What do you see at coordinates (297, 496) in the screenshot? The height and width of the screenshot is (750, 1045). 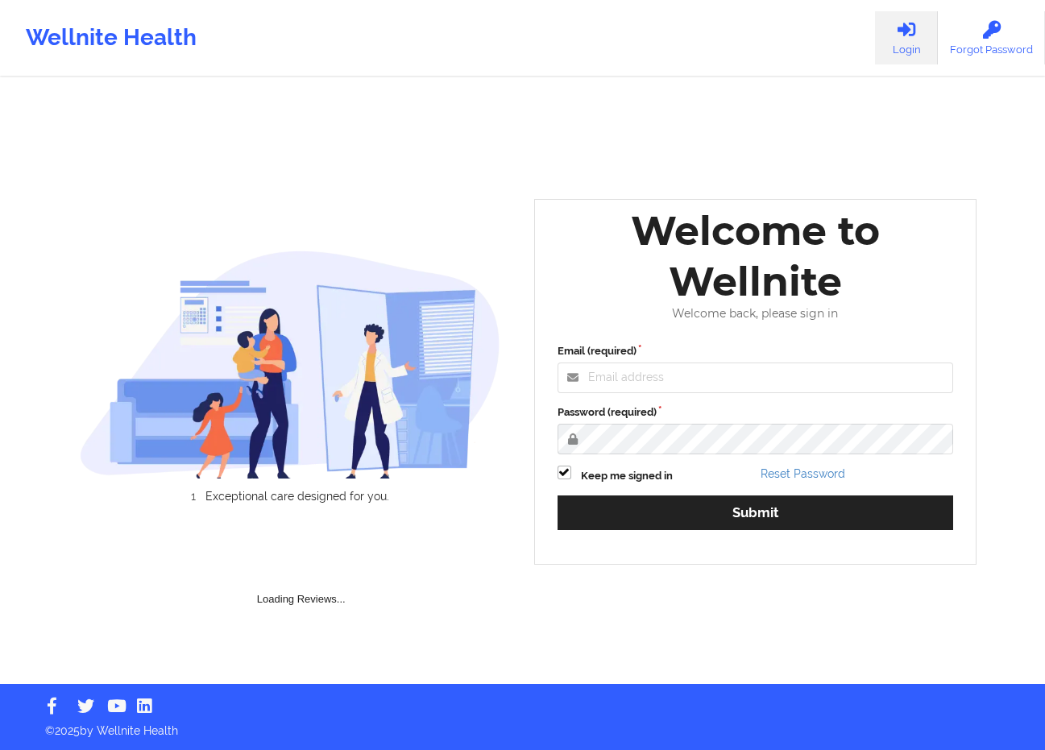 I see `li: Exceptional care designed for you.` at bounding box center [297, 496].